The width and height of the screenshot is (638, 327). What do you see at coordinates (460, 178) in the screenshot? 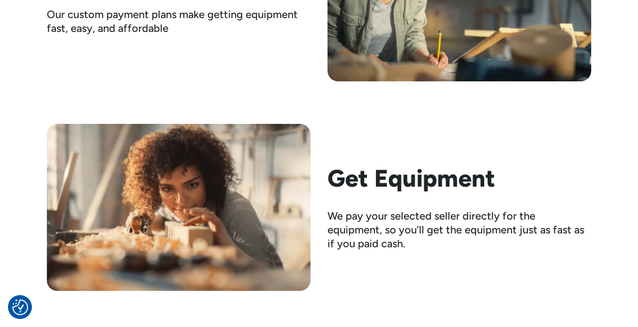
I see `h2: Get Equipment` at bounding box center [460, 178].